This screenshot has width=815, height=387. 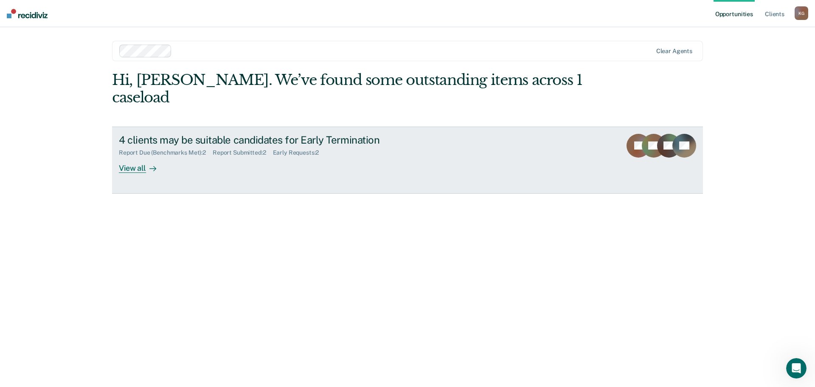 What do you see at coordinates (407, 160) in the screenshot?
I see `a: 4 clients may be suitable candidates for Early TerminationReport Due (Benchmarks Met):2Report Sub...` at bounding box center [407, 160].